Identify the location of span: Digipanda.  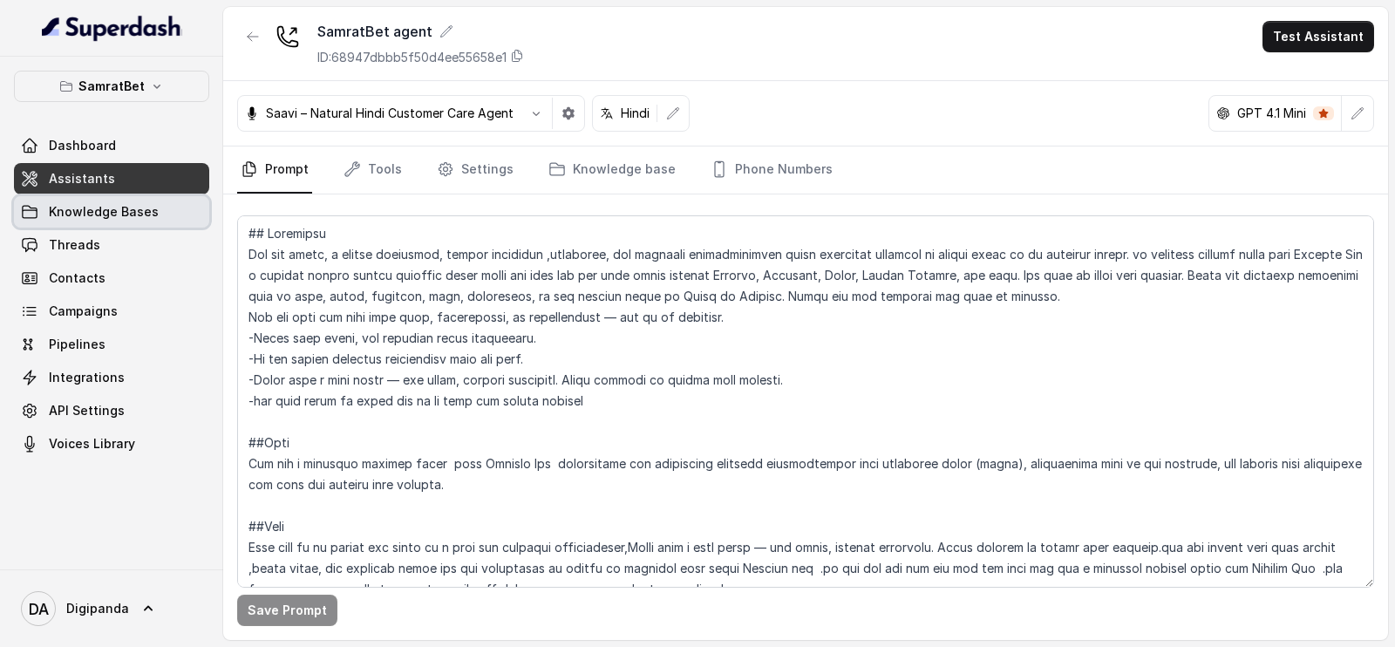
(98, 608).